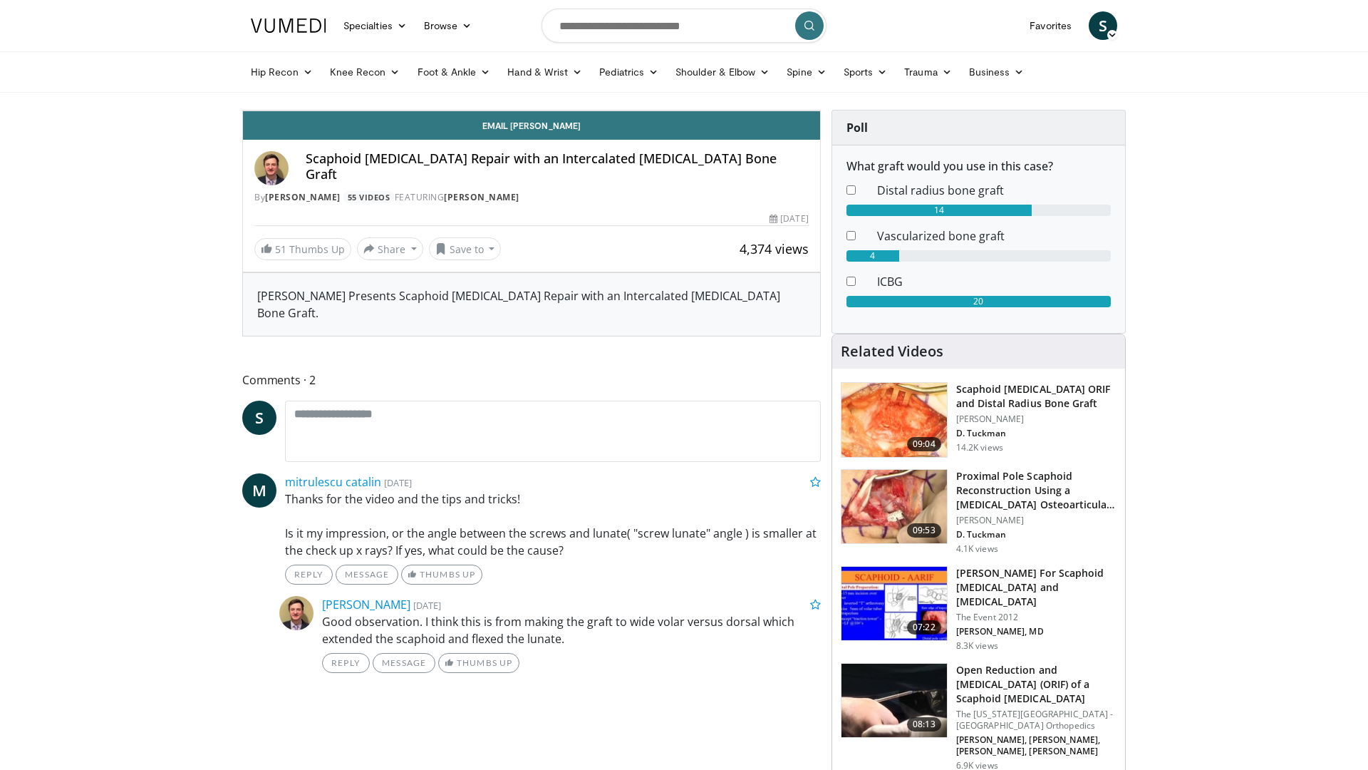  Describe the element at coordinates (572, 630) in the screenshot. I see `p: Good observation. I think this is from making the graft to wide volar versus dorsal which extende...` at that location.